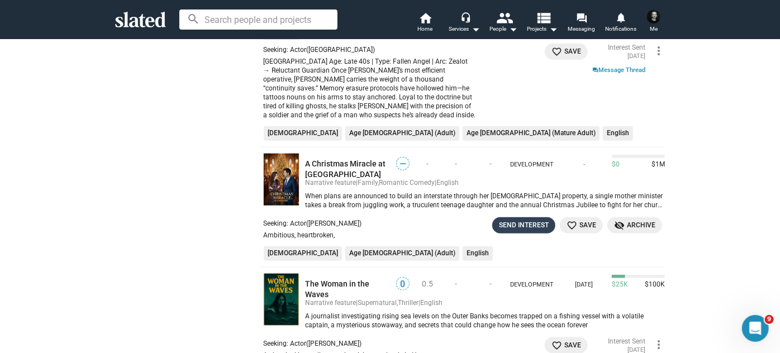 The image size is (780, 353). Describe the element at coordinates (619, 225) in the screenshot. I see `mat-icon: visibility_off` at that location.